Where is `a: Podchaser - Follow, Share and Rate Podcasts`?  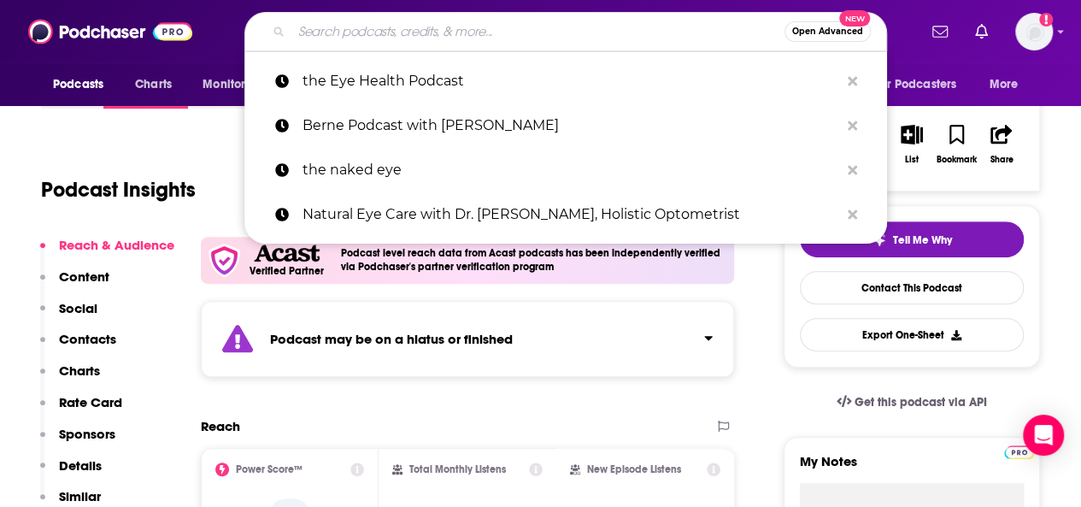
a: Podchaser - Follow, Share and Rate Podcasts is located at coordinates (110, 32).